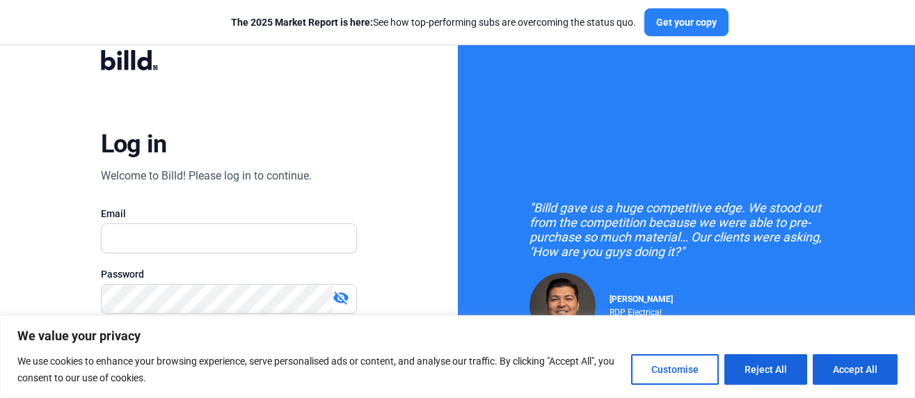 The image size is (915, 398). Describe the element at coordinates (302, 22) in the screenshot. I see `span: The 2025 Market Report is here:` at that location.